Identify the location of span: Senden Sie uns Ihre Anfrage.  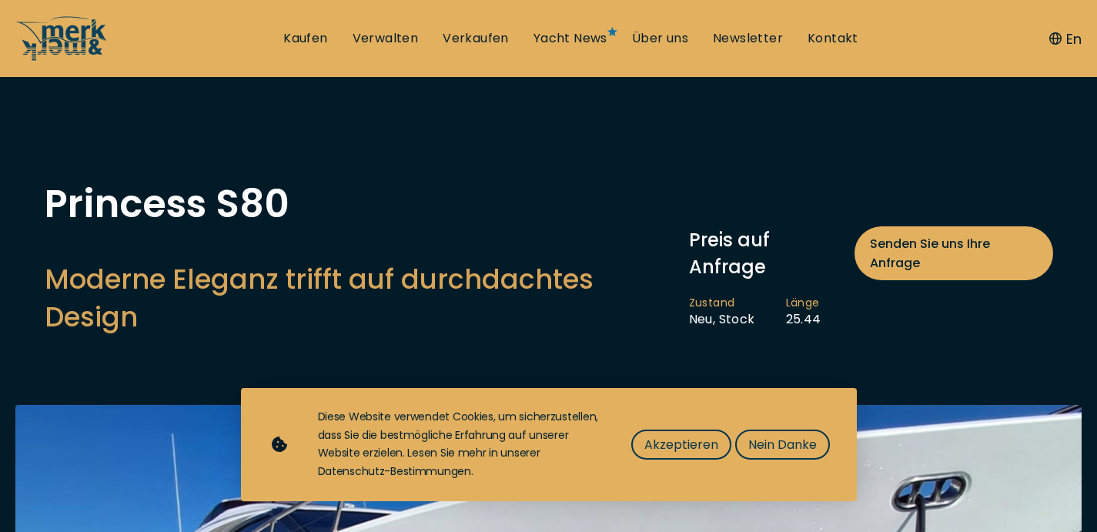
(953, 253).